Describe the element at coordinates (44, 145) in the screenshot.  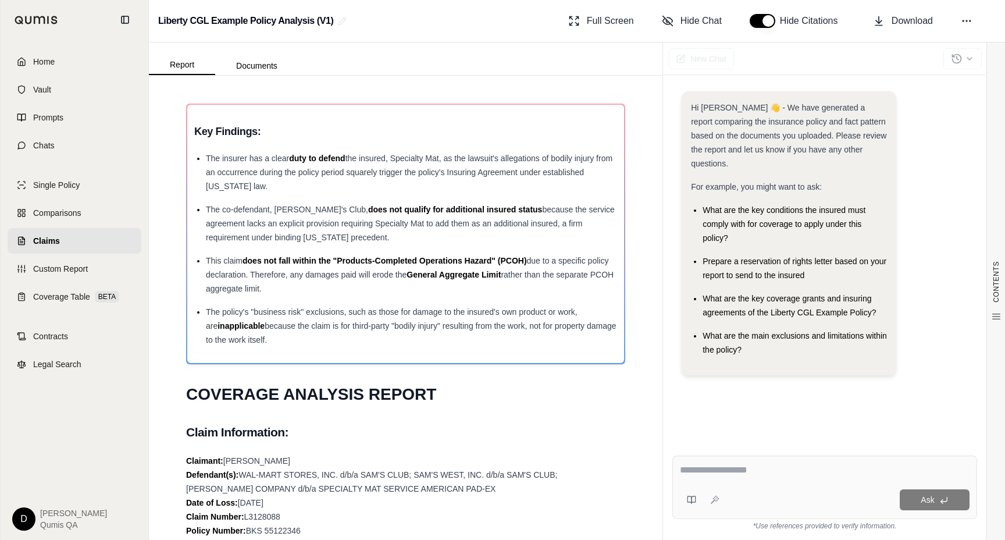
I see `span: Chats` at that location.